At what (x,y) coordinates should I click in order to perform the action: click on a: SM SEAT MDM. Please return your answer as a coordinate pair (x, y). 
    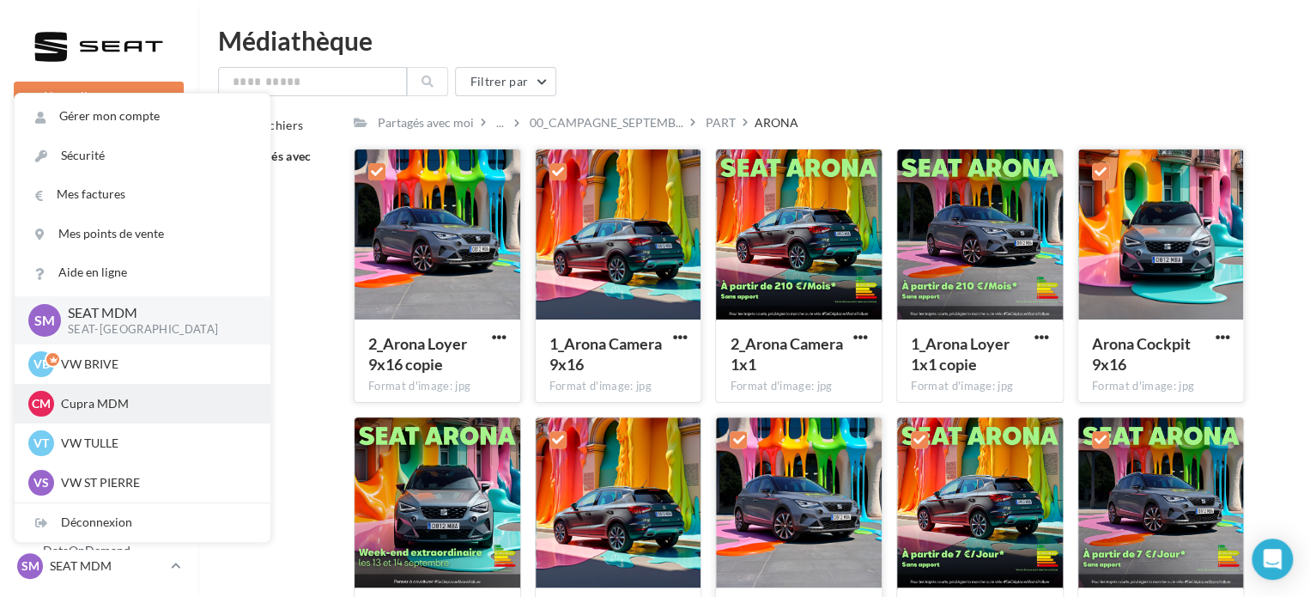
    Looking at the image, I should click on (99, 566).